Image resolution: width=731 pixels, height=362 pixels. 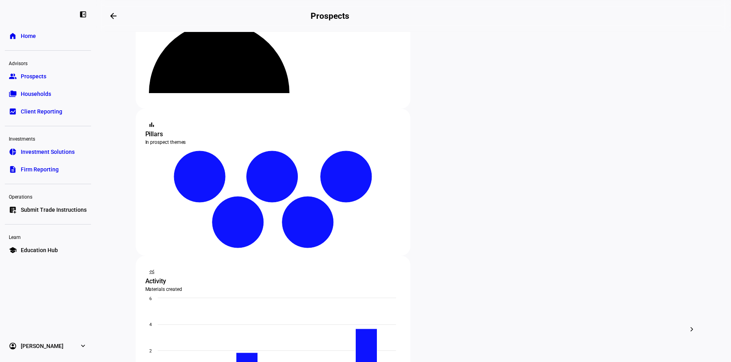 I want to click on div: In prospect themes, so click(x=273, y=142).